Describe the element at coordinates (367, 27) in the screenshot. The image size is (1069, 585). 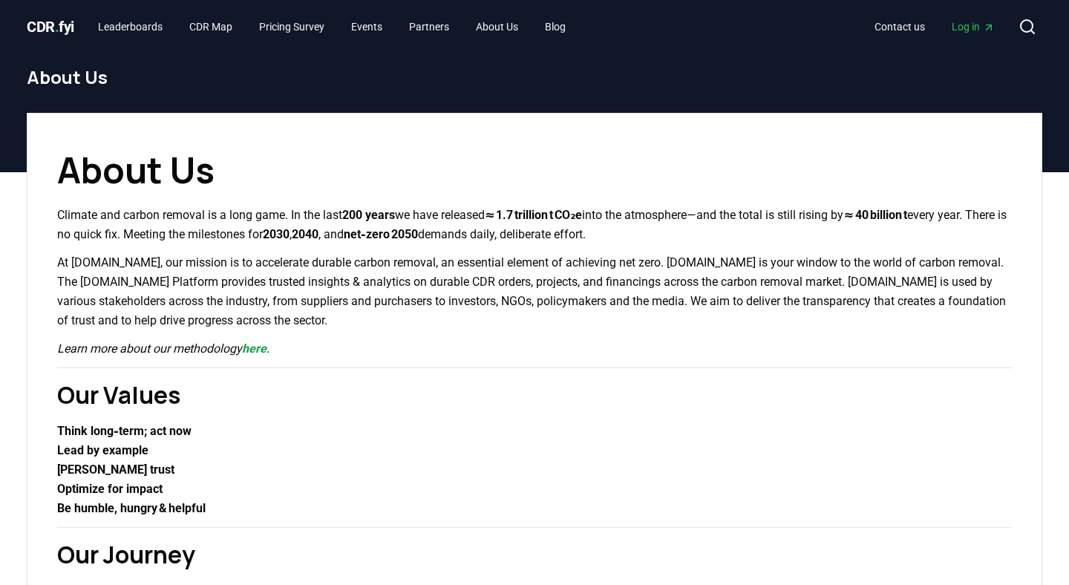
I see `a: Events` at that location.